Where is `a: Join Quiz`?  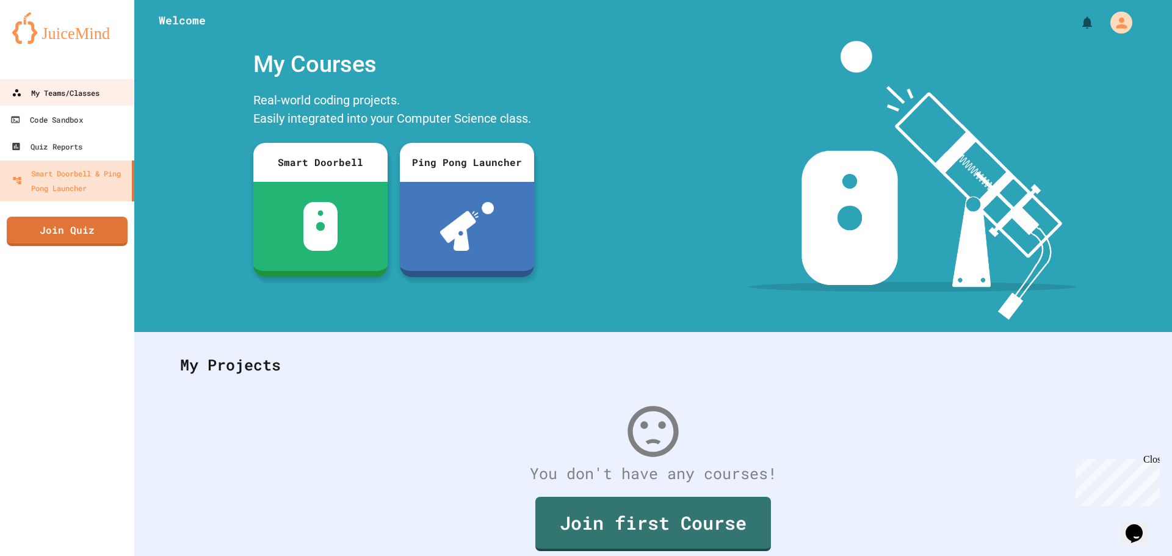 a: Join Quiz is located at coordinates (67, 231).